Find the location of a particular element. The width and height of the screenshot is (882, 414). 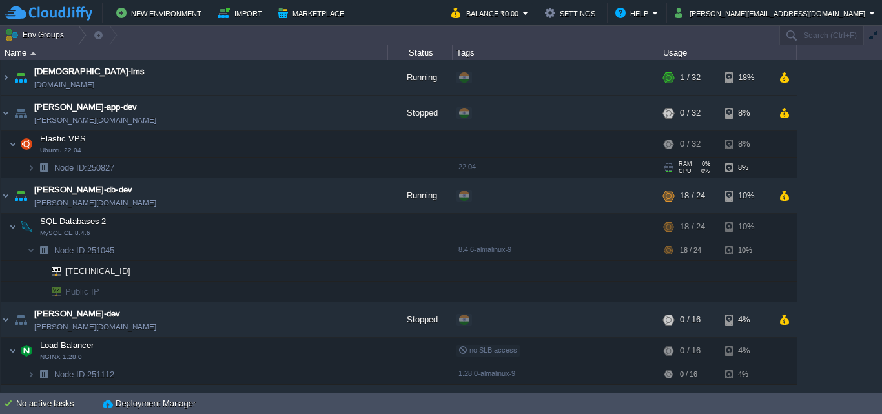

a: Node ID:251045 is located at coordinates (85, 250).